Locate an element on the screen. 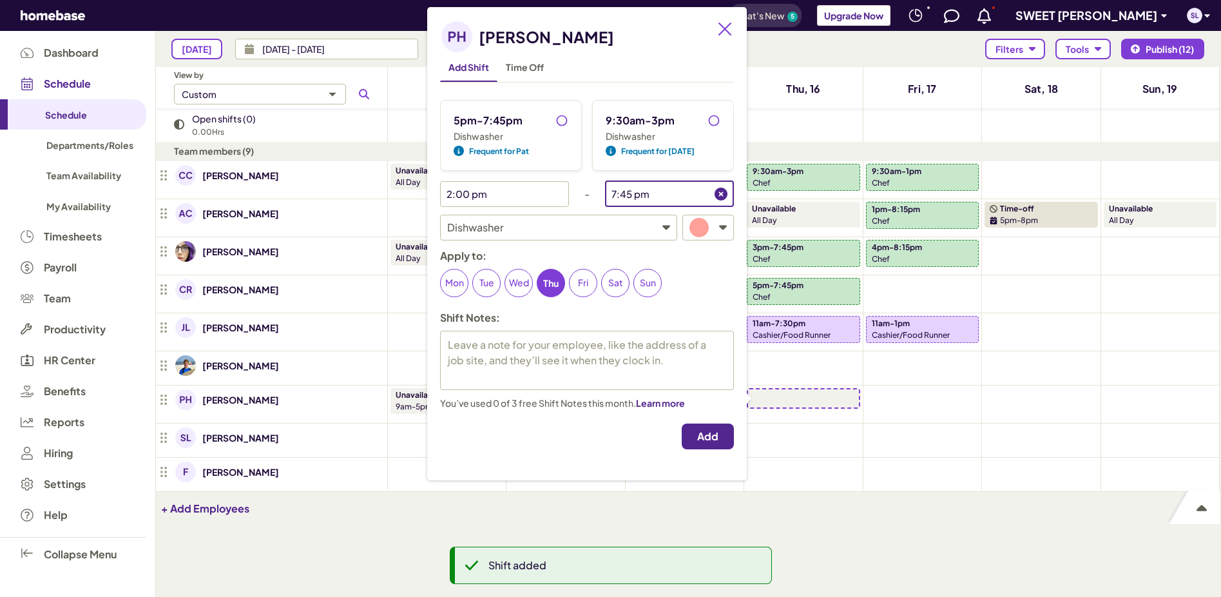  button: Learn more is located at coordinates (661, 403).